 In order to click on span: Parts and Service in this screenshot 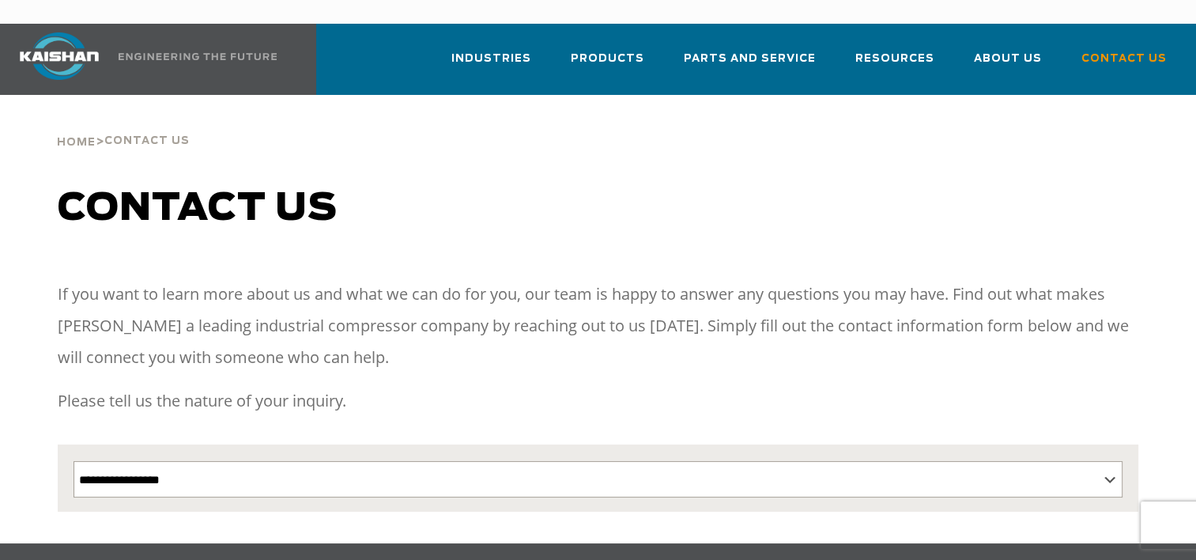, I will do `click(749, 58)`.